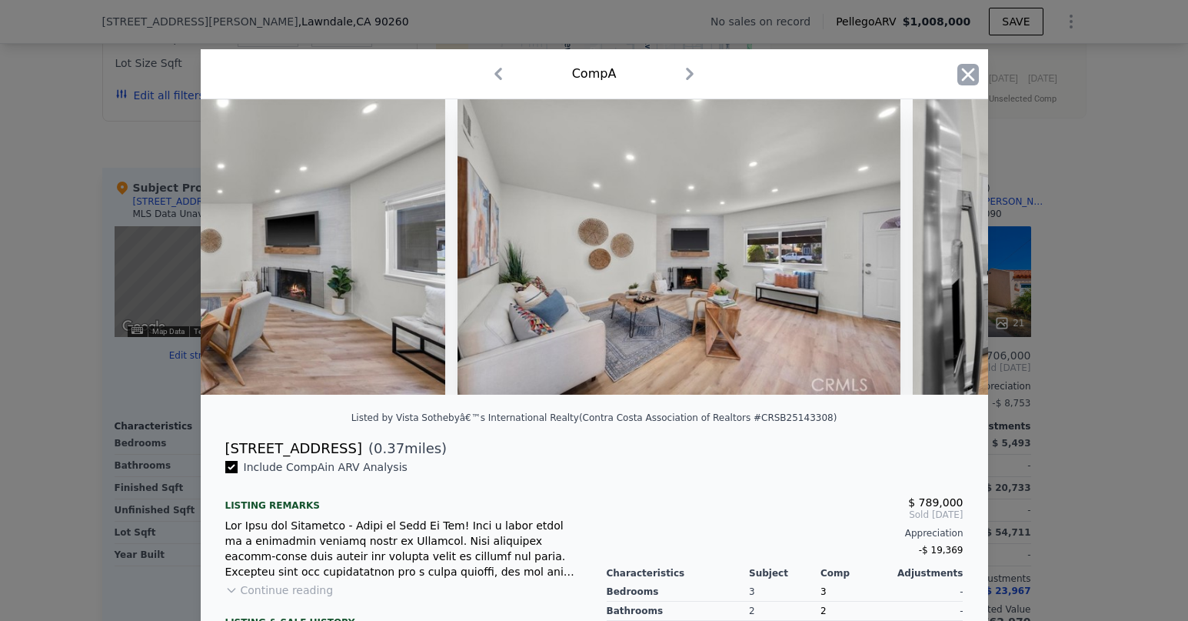 The width and height of the screenshot is (1188, 621). Describe the element at coordinates (594, 74) in the screenshot. I see `div: Comp A` at that location.